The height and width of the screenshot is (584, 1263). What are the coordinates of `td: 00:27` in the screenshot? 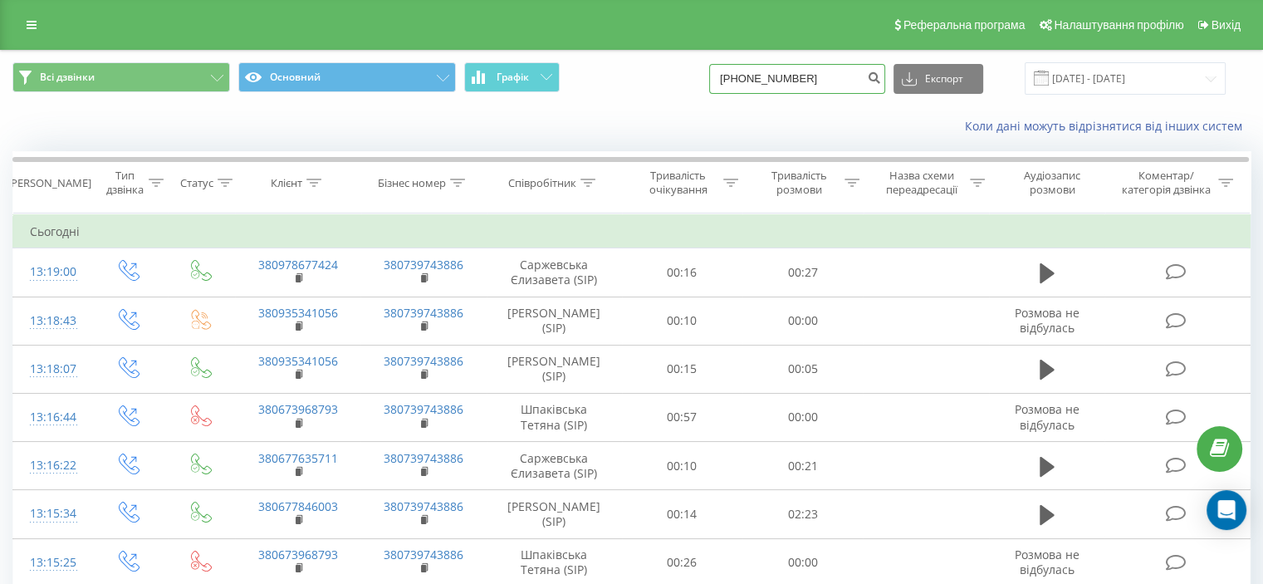 It's located at (802, 272).